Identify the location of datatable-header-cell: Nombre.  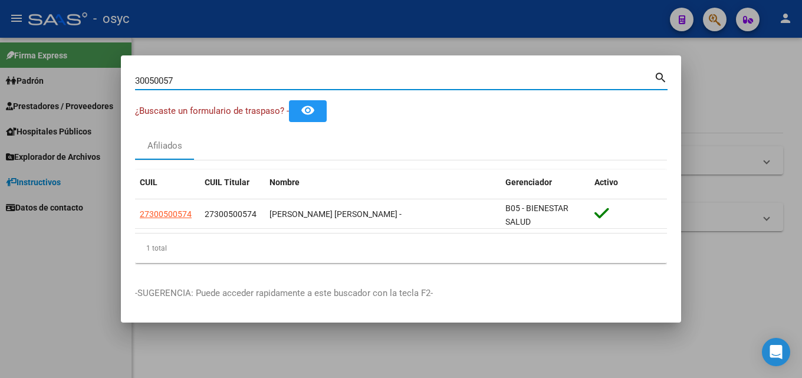
(383, 182).